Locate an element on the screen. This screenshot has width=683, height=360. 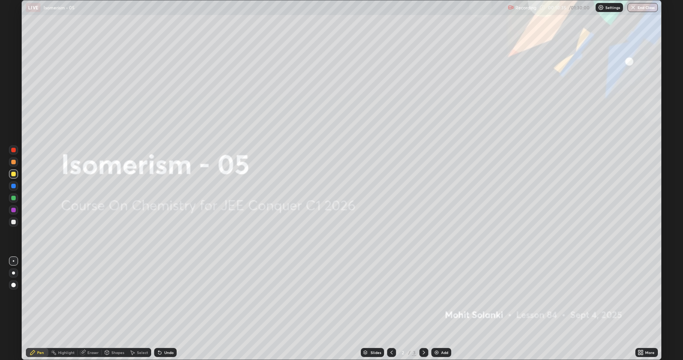
img: recording.375f2c34.svg is located at coordinates (511, 8).